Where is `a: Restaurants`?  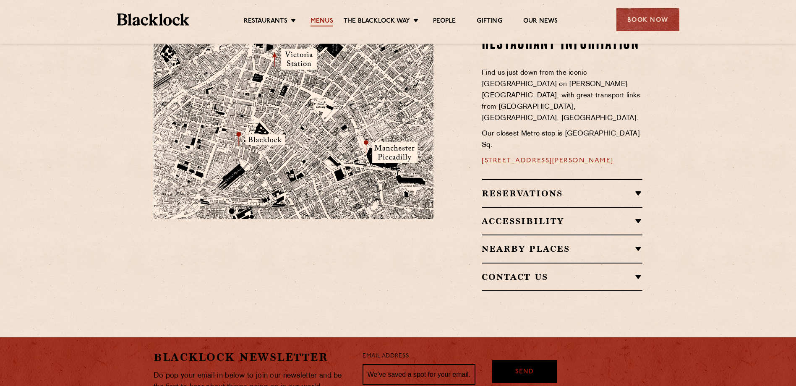
a: Restaurants is located at coordinates (266, 22).